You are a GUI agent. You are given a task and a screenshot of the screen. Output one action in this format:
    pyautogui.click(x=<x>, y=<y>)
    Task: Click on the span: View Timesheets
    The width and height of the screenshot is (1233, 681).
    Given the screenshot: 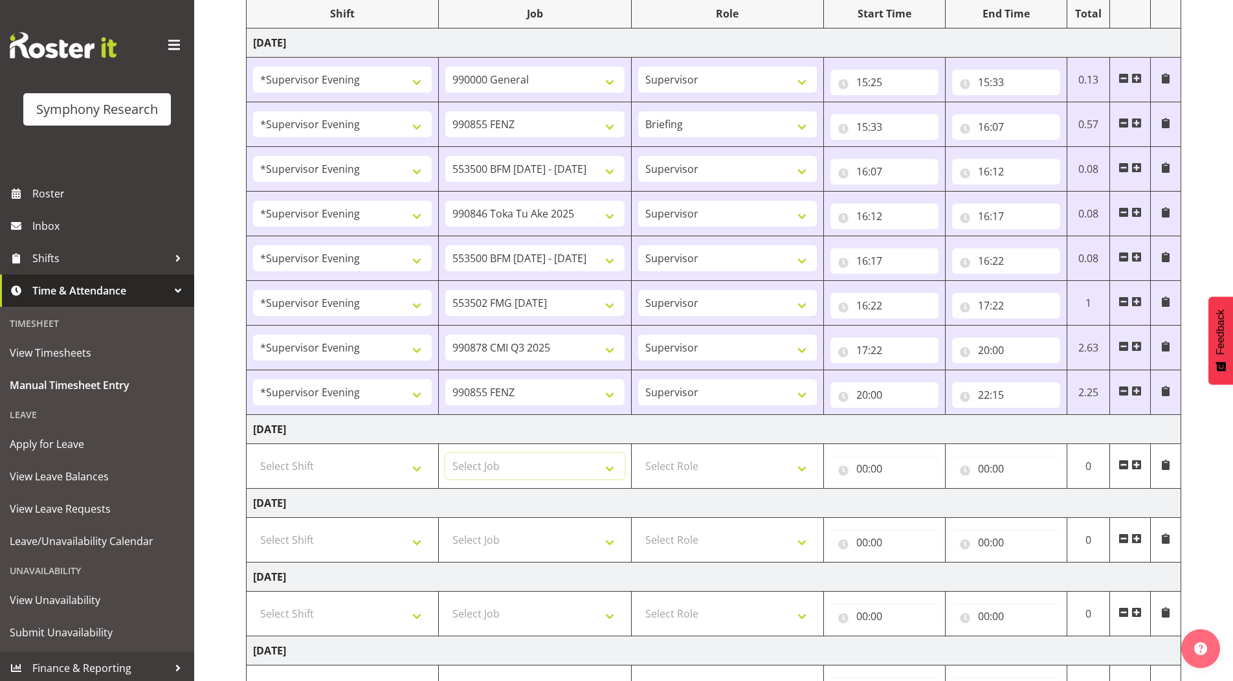 What is the action you would take?
    pyautogui.click(x=97, y=353)
    